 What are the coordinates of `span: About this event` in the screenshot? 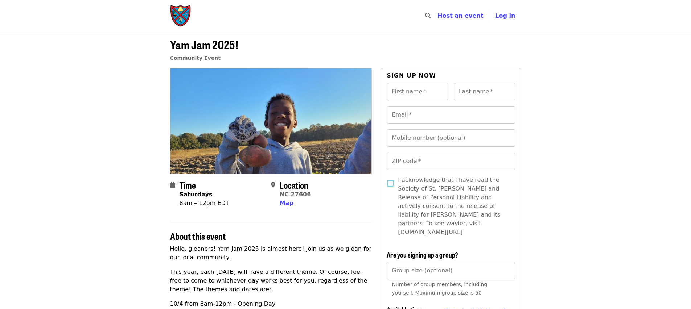 It's located at (198, 236).